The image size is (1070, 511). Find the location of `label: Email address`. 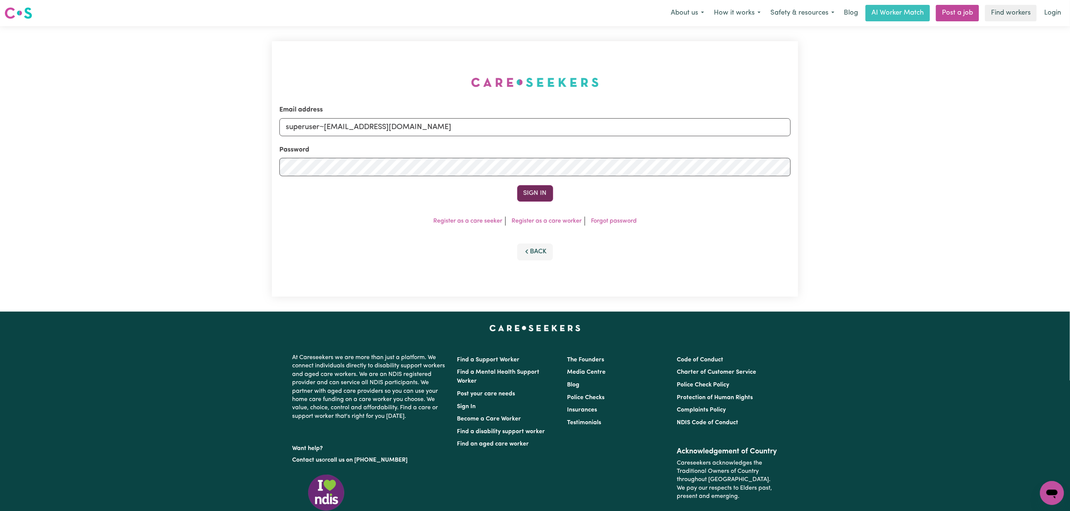

label: Email address is located at coordinates (301, 110).